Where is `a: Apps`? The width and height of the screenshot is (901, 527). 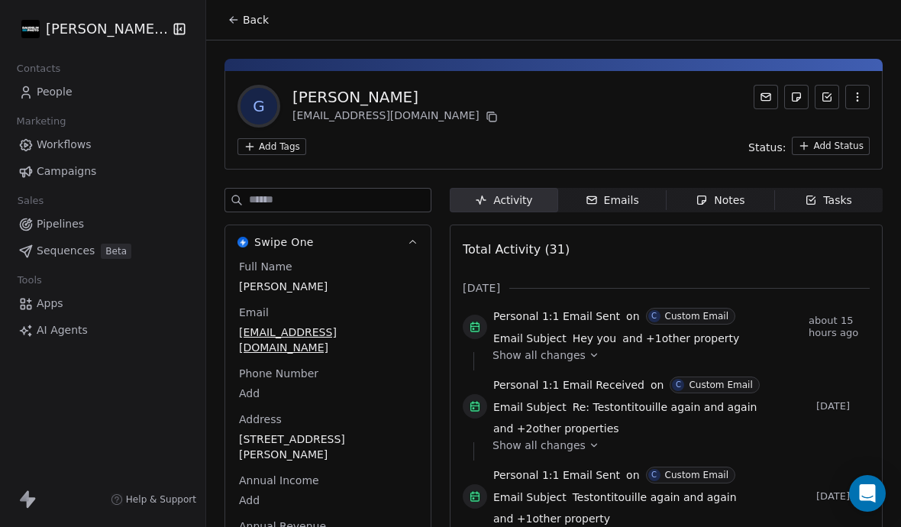
a: Apps is located at coordinates (102, 303).